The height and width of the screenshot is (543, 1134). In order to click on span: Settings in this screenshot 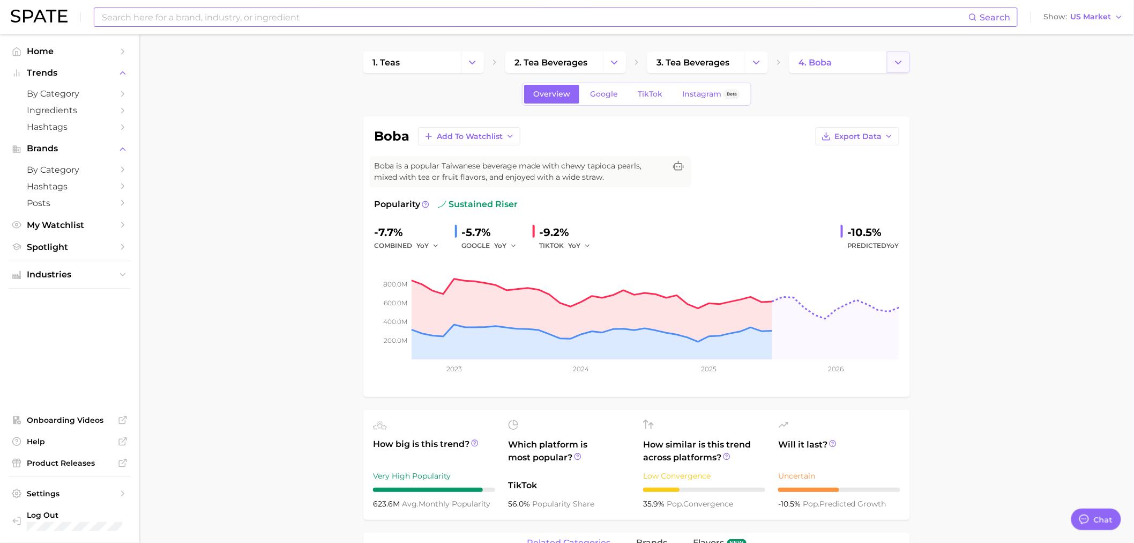, I will do `click(70, 493)`.